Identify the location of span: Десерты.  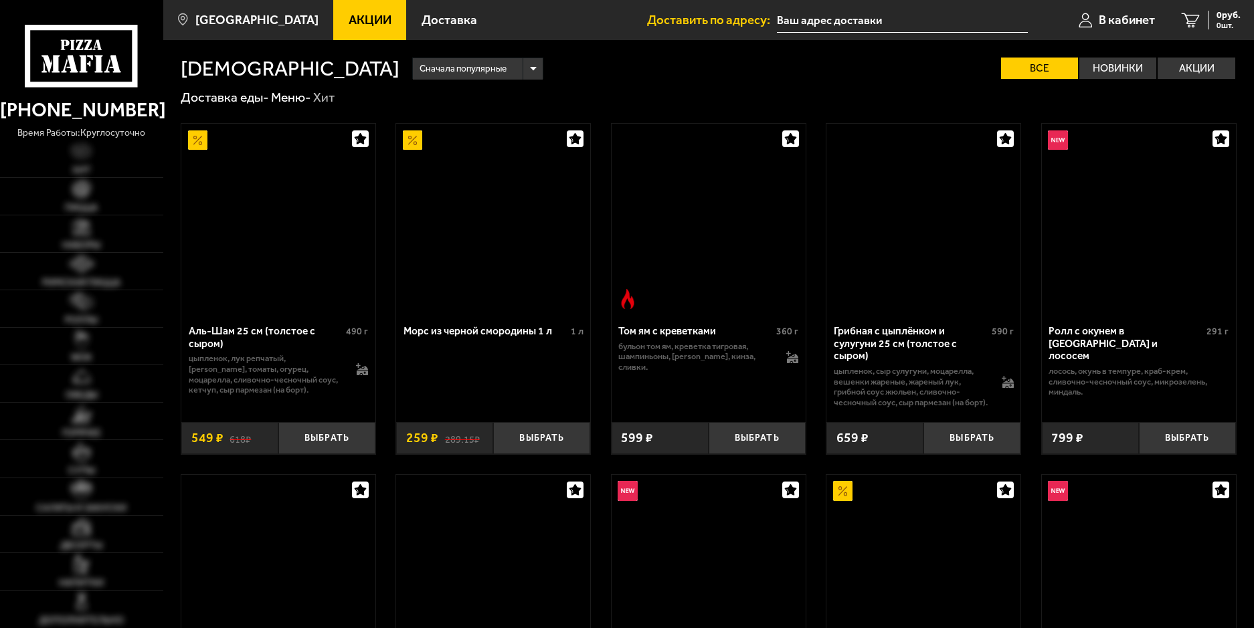
(81, 546).